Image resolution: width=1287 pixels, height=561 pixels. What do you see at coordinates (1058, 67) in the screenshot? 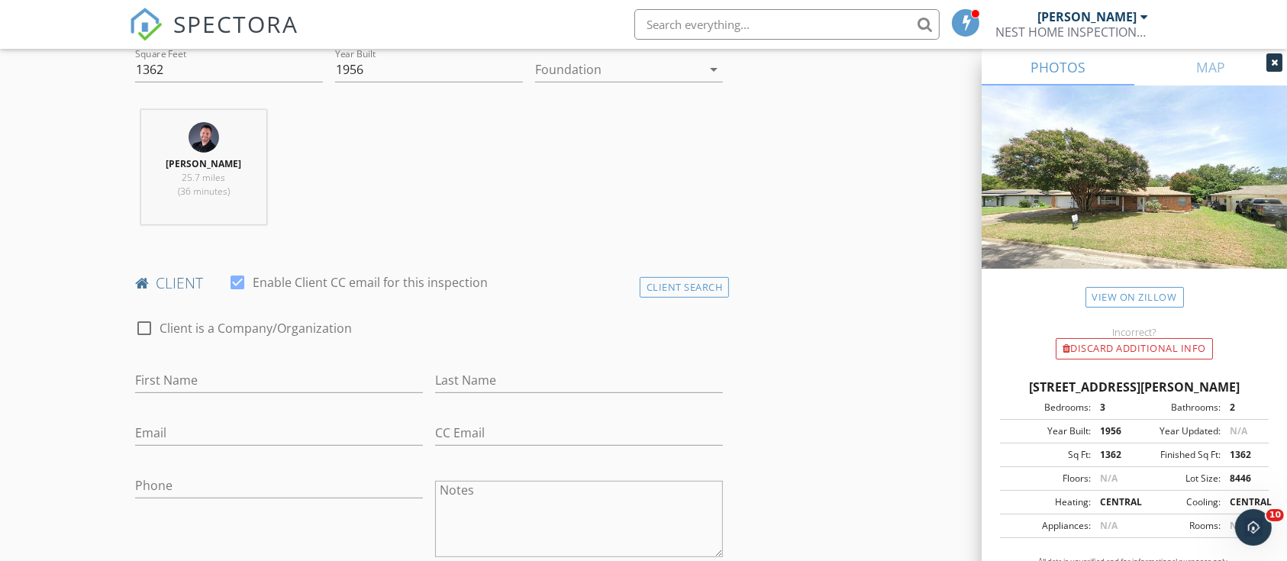
I see `a: PHOTOS` at bounding box center [1058, 67].